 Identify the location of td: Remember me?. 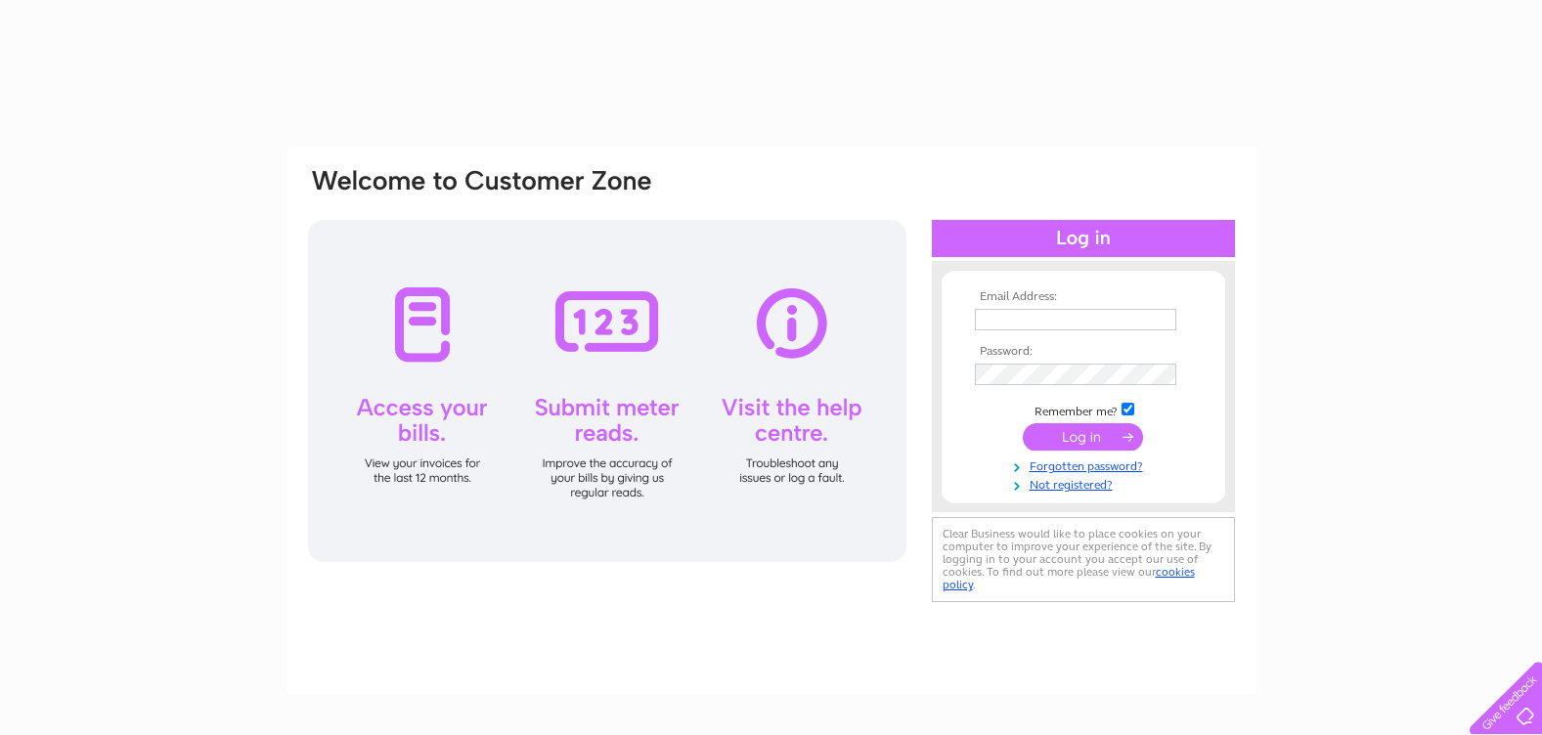
(1084, 410).